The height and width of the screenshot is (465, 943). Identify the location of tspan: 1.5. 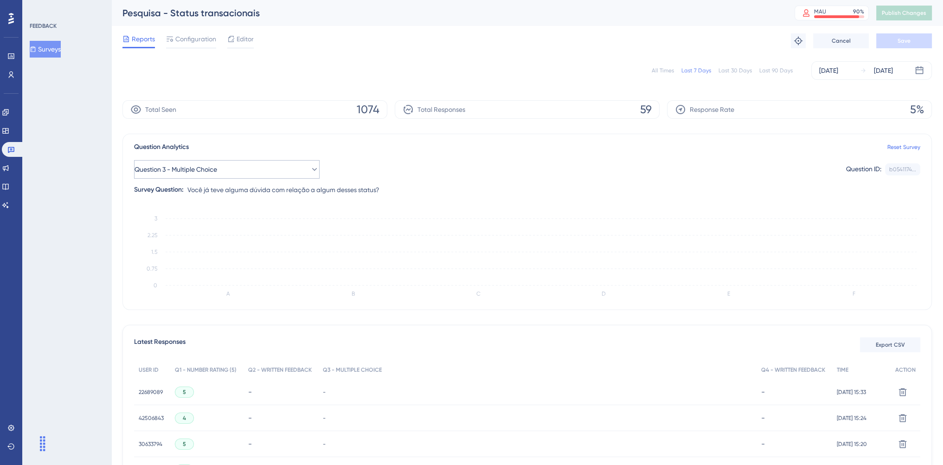
(154, 252).